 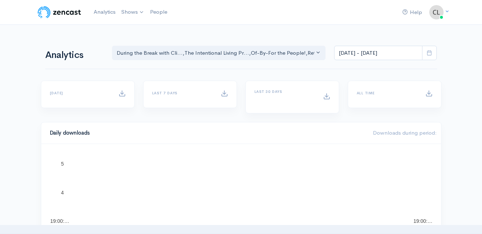 I want to click on img: ZenCast Logo, so click(x=59, y=12).